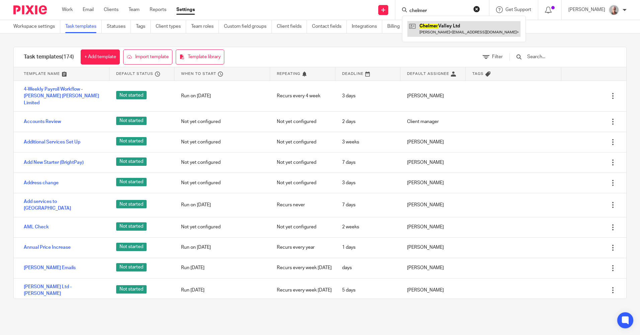 Image resolution: width=640 pixels, height=335 pixels. Describe the element at coordinates (119, 26) in the screenshot. I see `a: Statuses` at that location.